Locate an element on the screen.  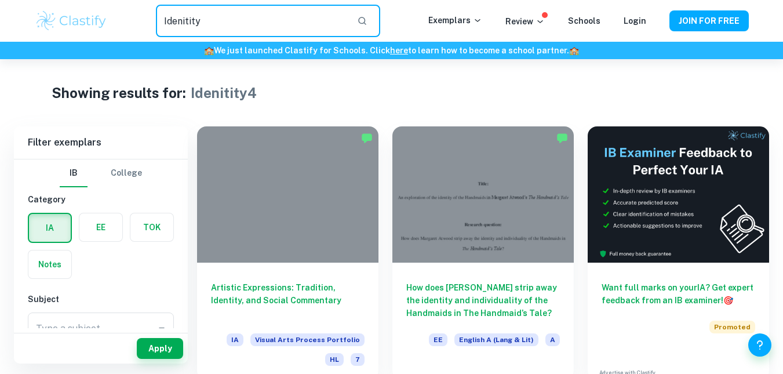
h6: Filter exemplars is located at coordinates (101, 143).